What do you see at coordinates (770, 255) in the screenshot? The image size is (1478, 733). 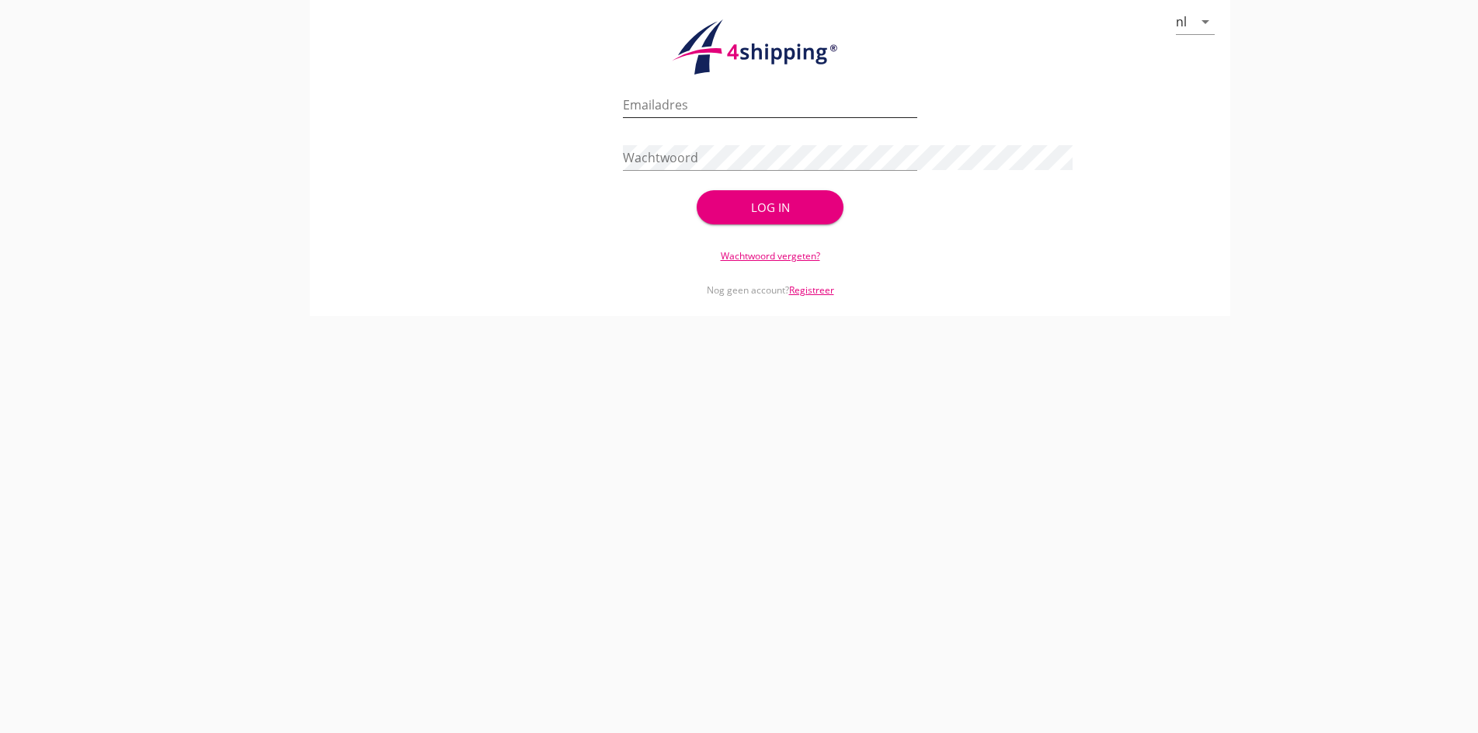 I see `a: Wachtwoord vergeten?` at bounding box center [770, 255].